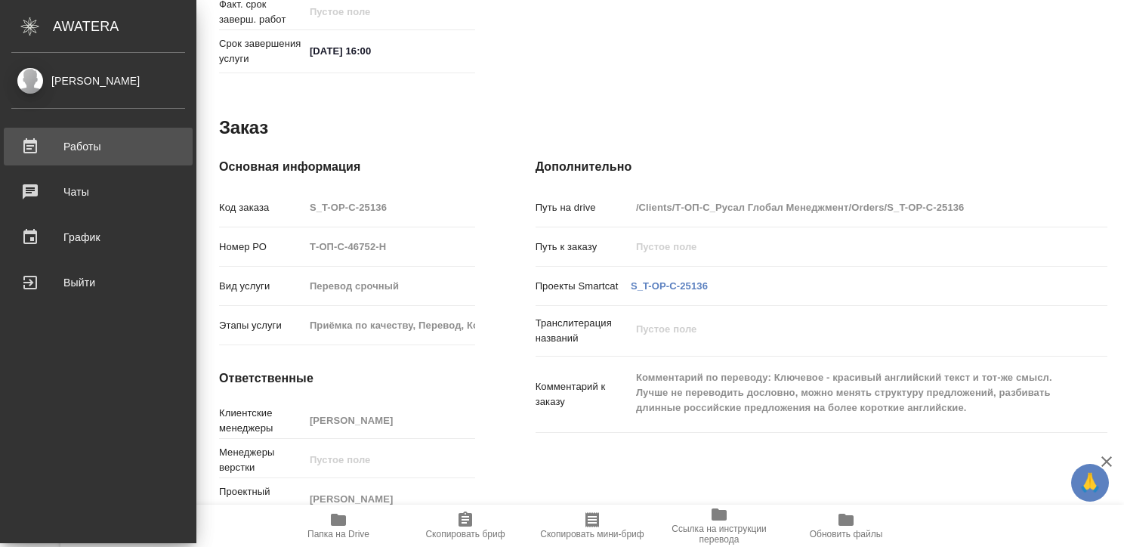 The height and width of the screenshot is (547, 1124). I want to click on span: Ссылка на инструкции перевода, so click(719, 534).